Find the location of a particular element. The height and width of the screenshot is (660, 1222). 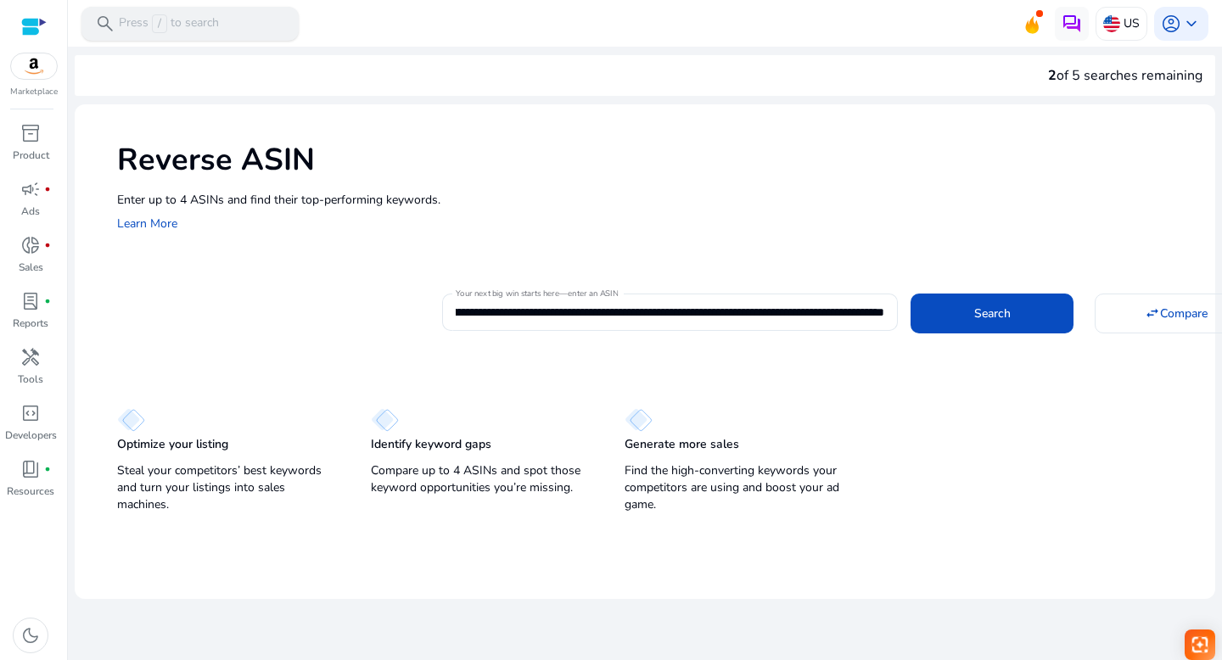

span: Compare is located at coordinates (1184, 313).